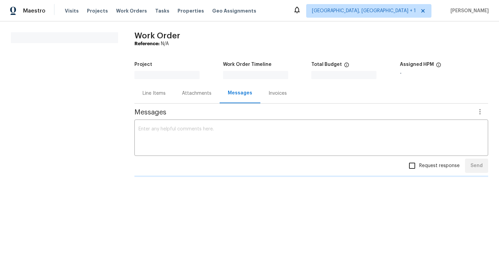 The image size is (499, 271). What do you see at coordinates (234, 11) in the screenshot?
I see `span: Geo Assignments` at bounding box center [234, 11].